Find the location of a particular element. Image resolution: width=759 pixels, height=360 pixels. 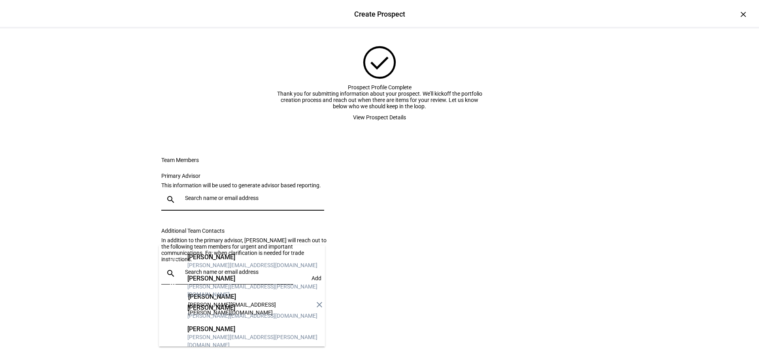

div: IW is located at coordinates (173, 283).